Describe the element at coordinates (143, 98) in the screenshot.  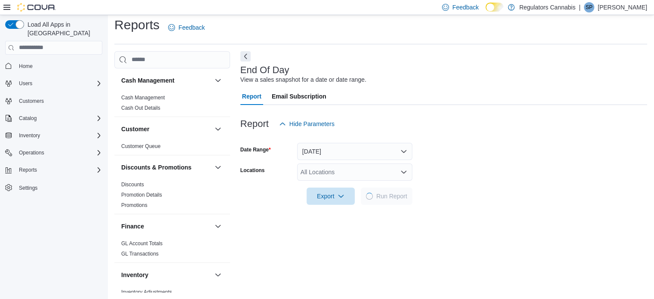
I see `a: Cash Management` at that location.